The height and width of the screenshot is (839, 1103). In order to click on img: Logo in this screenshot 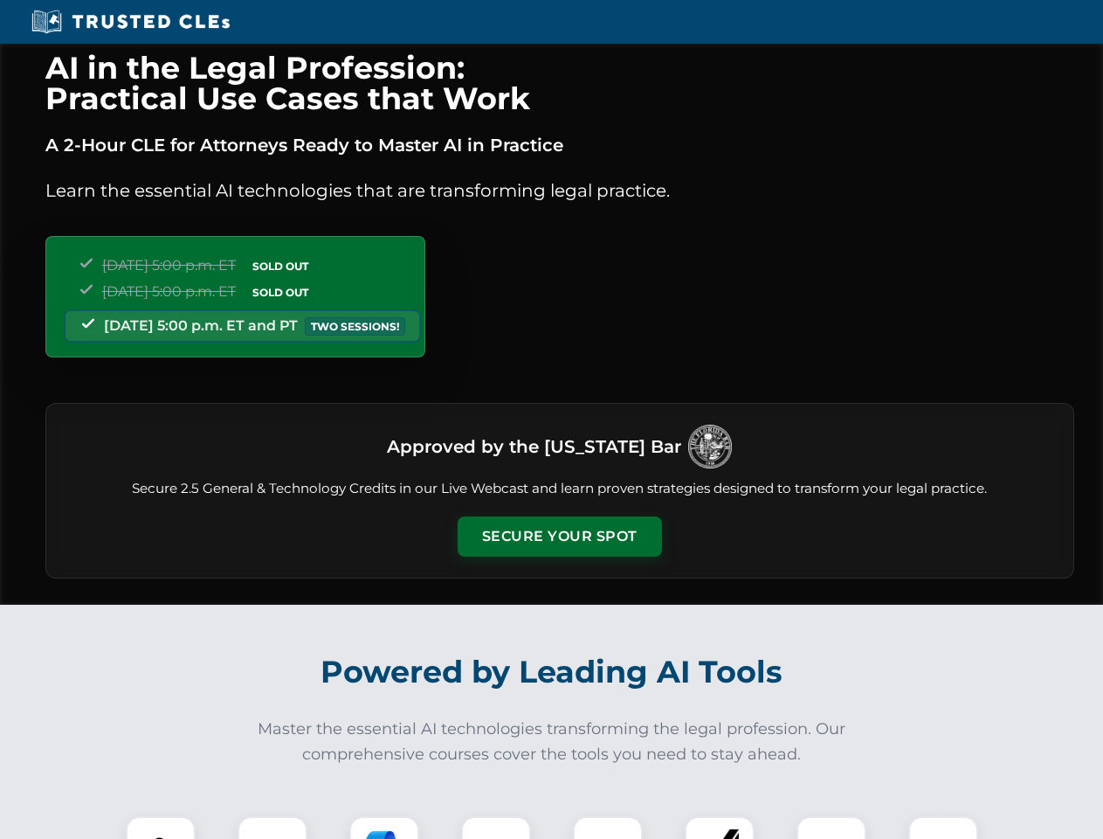, I will do `click(710, 446)`.